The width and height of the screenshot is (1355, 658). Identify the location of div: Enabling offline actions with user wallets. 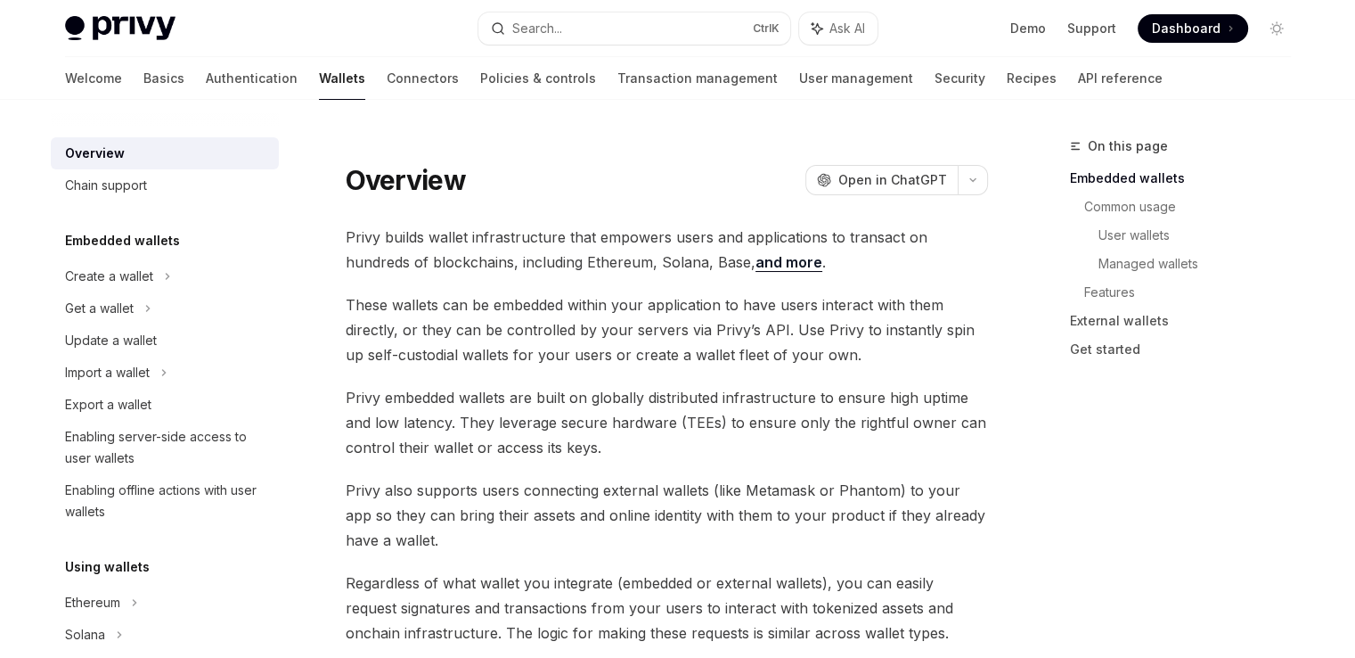
(167, 501).